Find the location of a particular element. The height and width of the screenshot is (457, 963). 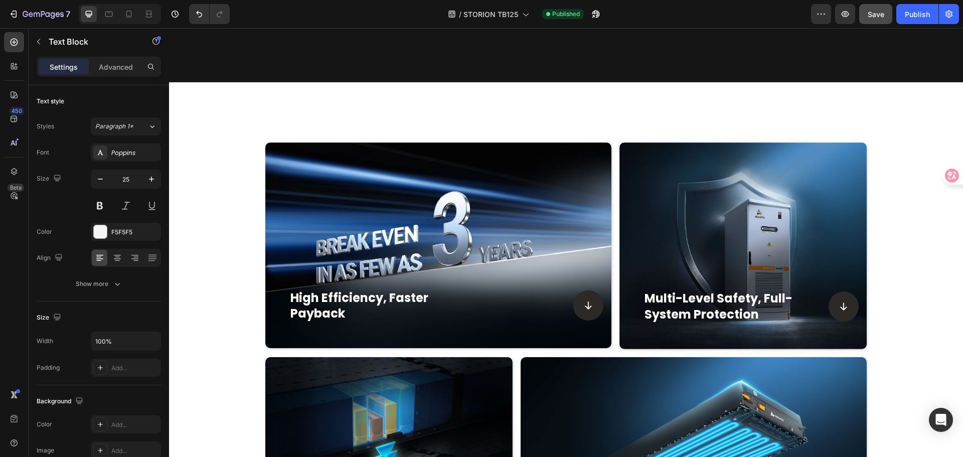

h2: high efficiency, faster payback is located at coordinates (206, 277).